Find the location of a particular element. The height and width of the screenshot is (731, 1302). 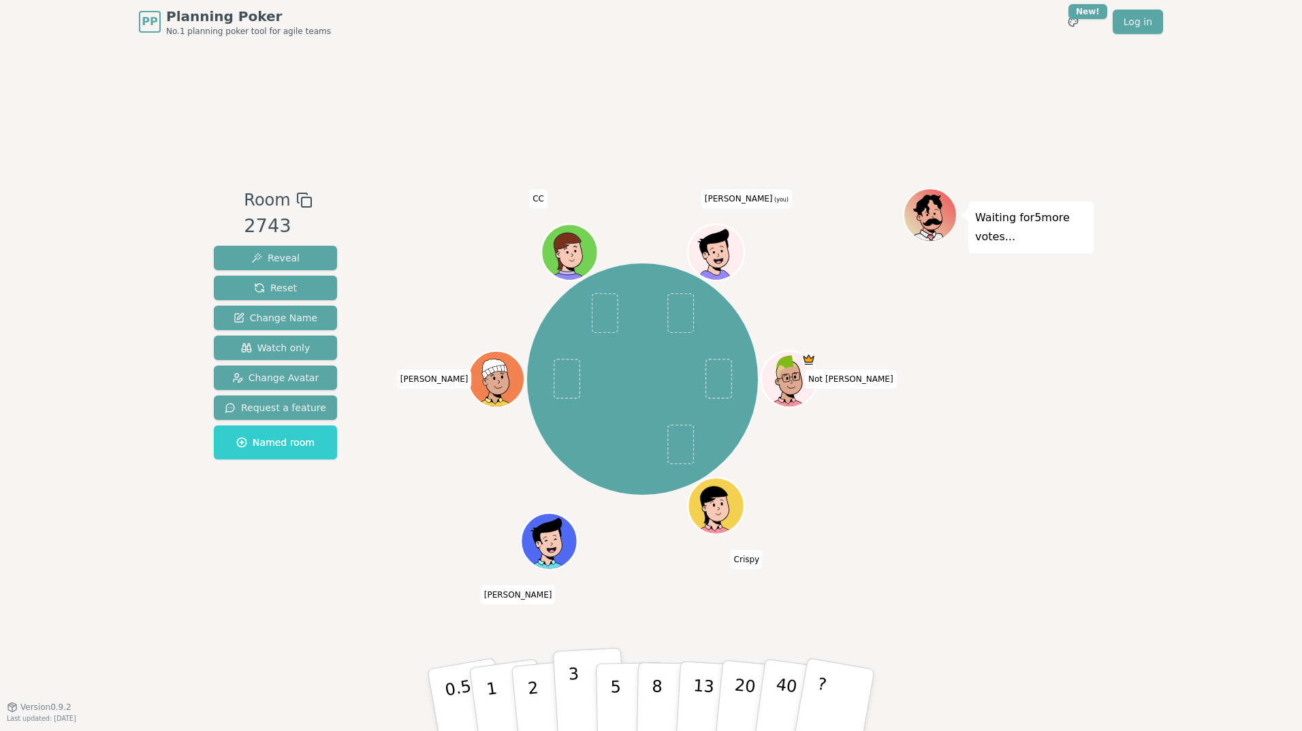

button: Watch only is located at coordinates (275, 348).